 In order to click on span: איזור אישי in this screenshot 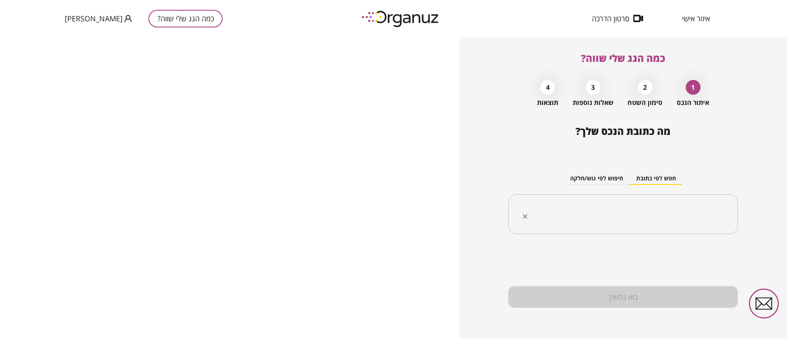, I will do `click(696, 18)`.